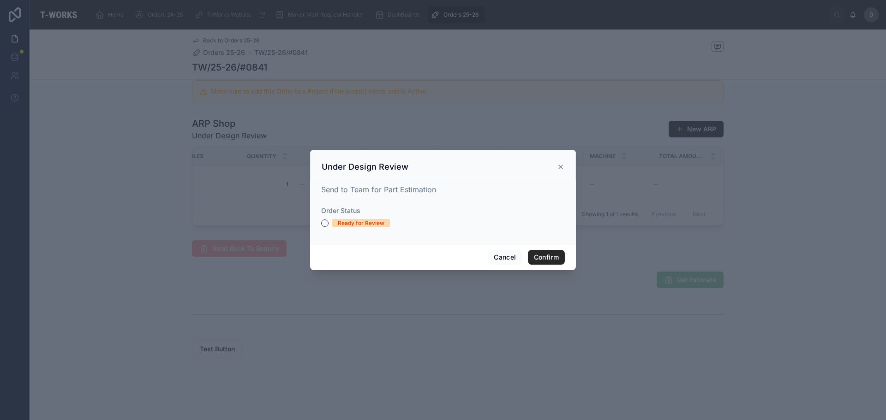 Image resolution: width=886 pixels, height=420 pixels. I want to click on button: Cancel, so click(505, 257).